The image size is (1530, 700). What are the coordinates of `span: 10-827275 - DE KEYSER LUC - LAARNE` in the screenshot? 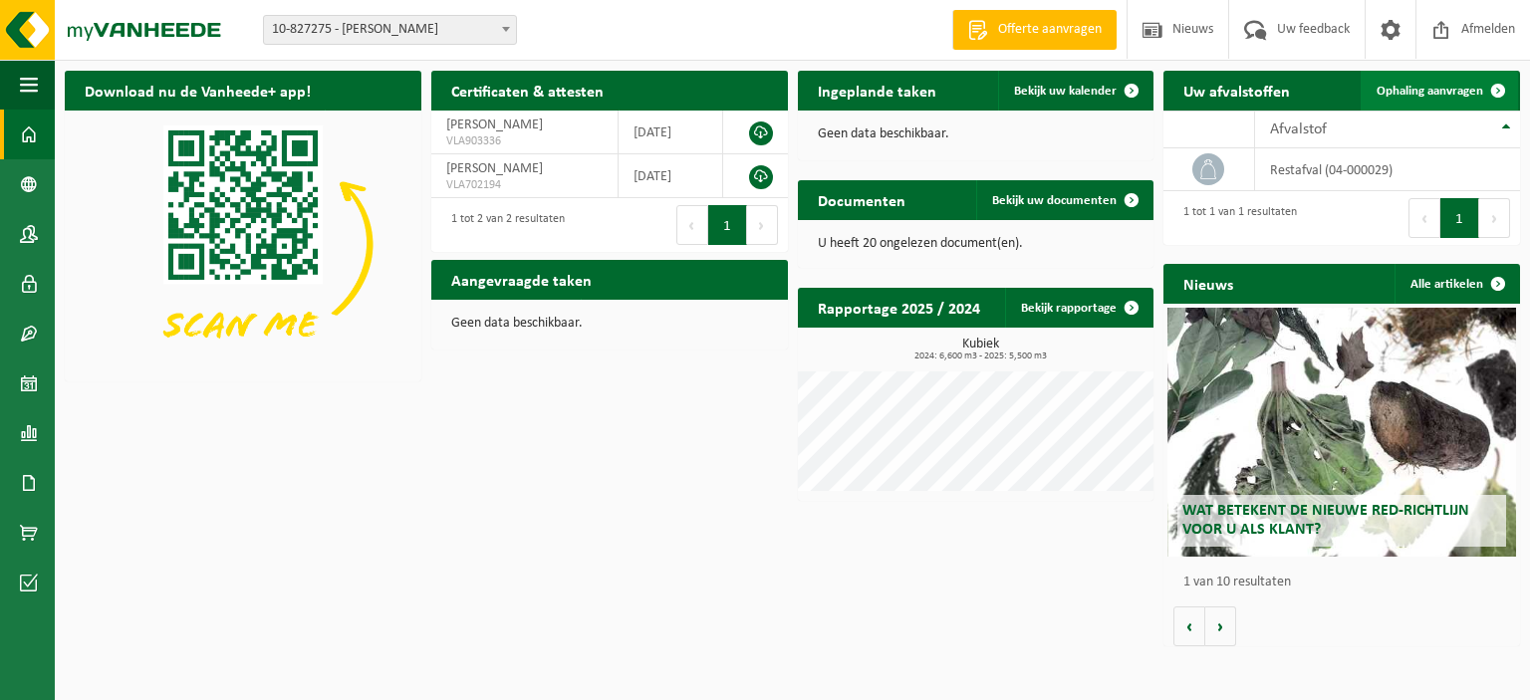 It's located at (389, 30).